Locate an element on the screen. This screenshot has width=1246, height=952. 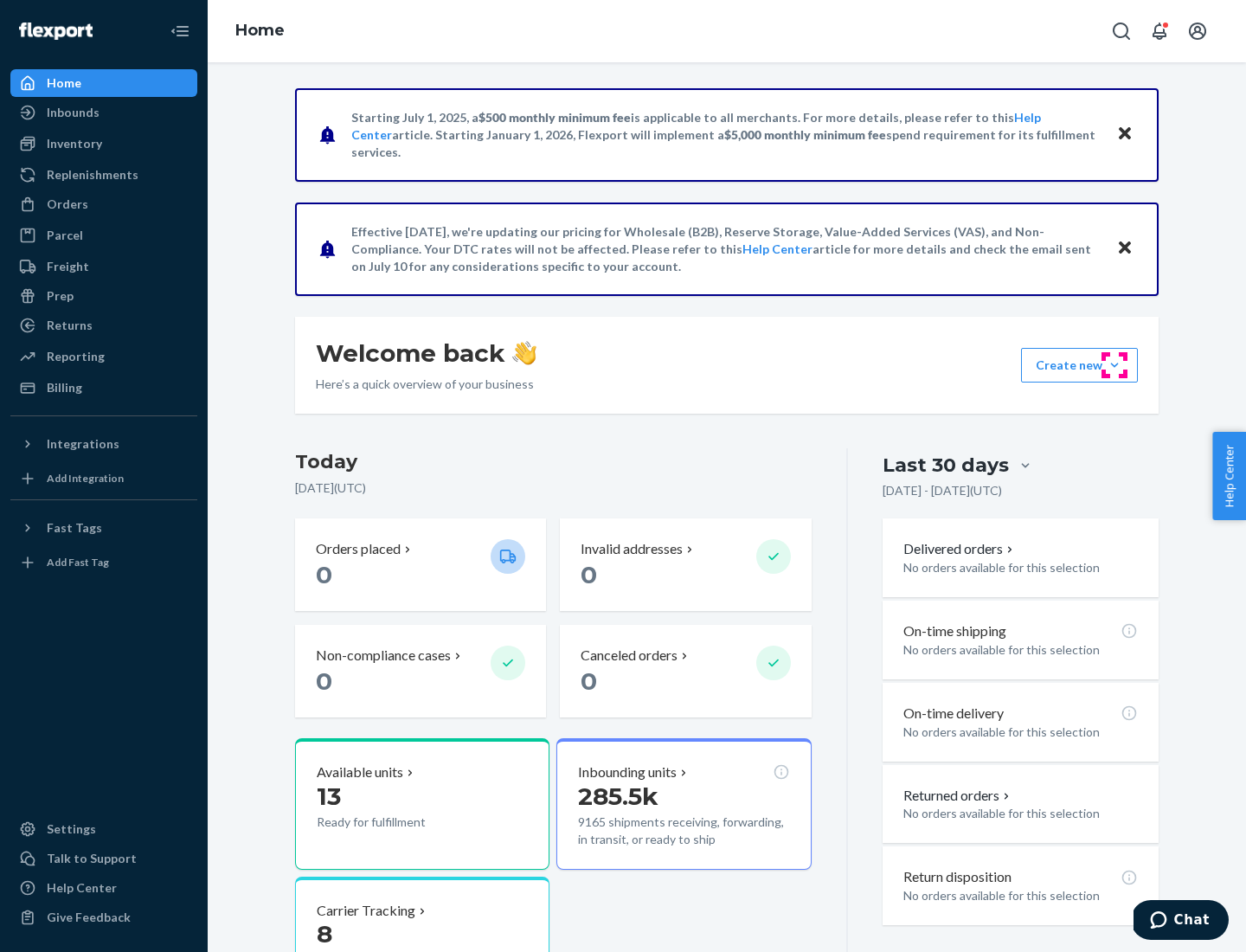
span: 8 is located at coordinates (324, 934).